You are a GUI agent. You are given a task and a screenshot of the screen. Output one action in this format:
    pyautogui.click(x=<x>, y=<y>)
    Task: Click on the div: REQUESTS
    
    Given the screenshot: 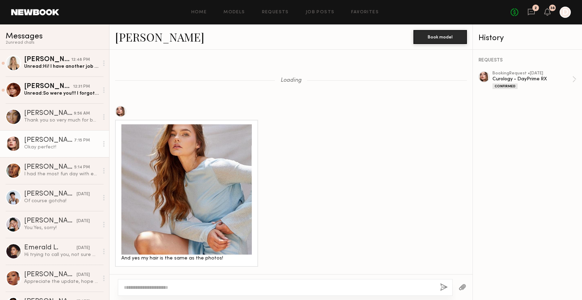 What is the action you would take?
    pyautogui.click(x=527, y=60)
    